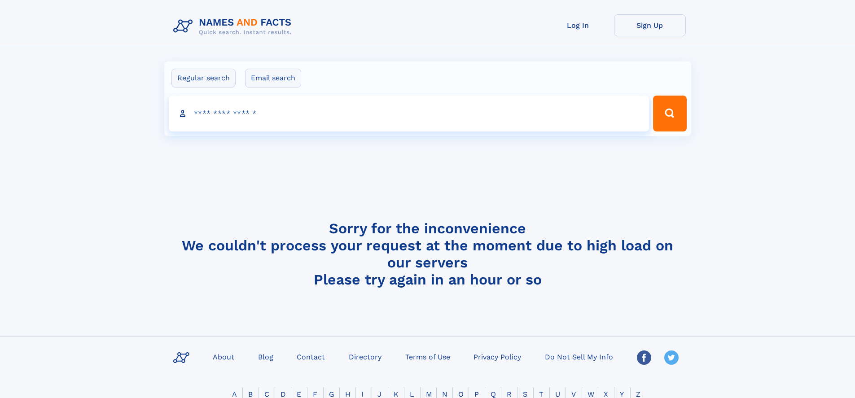 Image resolution: width=855 pixels, height=398 pixels. I want to click on a: Log In, so click(578, 25).